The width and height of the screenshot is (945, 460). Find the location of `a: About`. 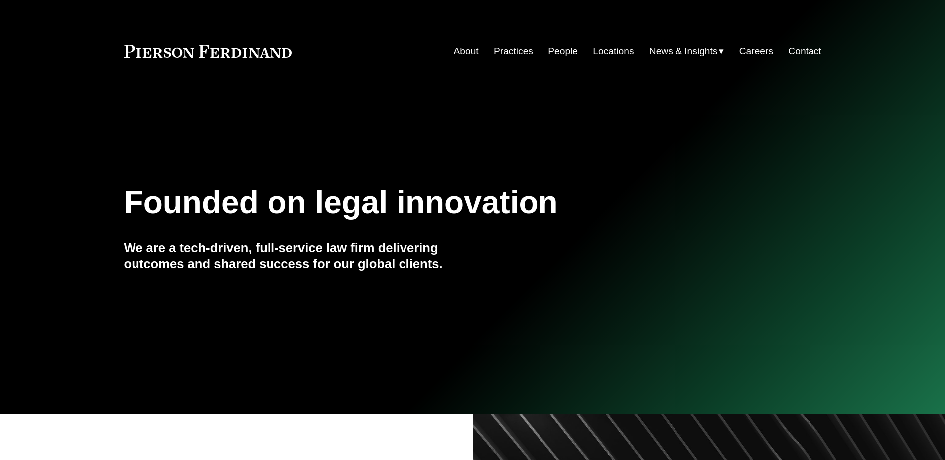

a: About is located at coordinates (466, 51).